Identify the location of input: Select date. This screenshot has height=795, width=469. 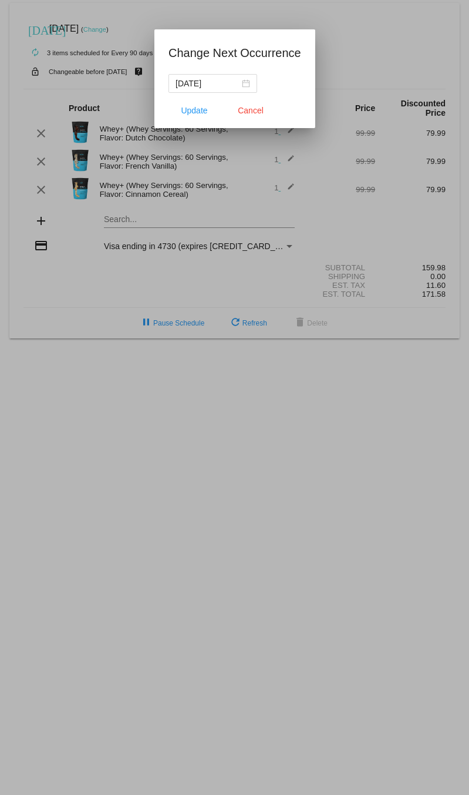
(207, 83).